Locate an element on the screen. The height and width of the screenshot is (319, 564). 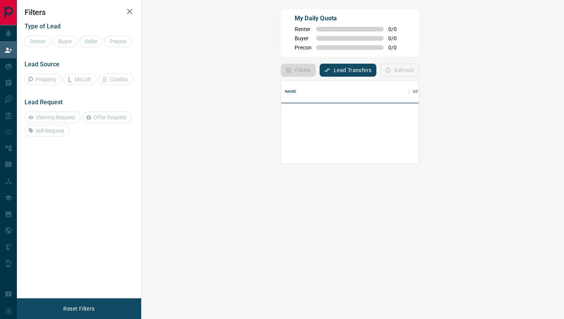
h2: Filters is located at coordinates (79, 12).